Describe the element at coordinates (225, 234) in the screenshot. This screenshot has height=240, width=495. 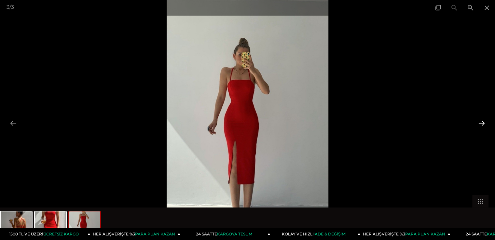
I see `a: 24 SAATTEKARGOYA TESLİM` at that location.